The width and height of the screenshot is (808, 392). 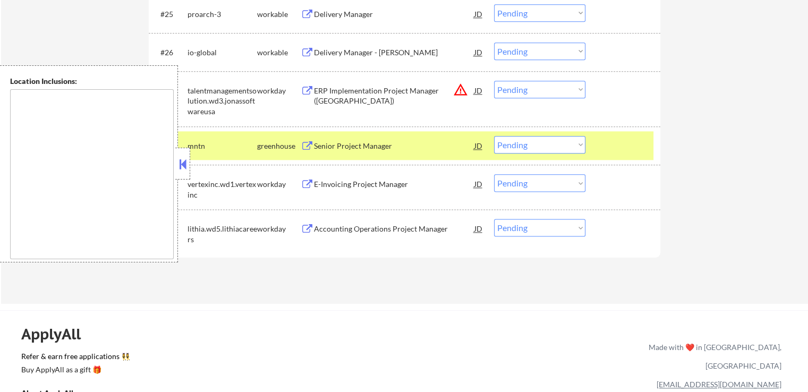 I want to click on a: Buy ApplyAll as a gift 🎁, so click(x=74, y=370).